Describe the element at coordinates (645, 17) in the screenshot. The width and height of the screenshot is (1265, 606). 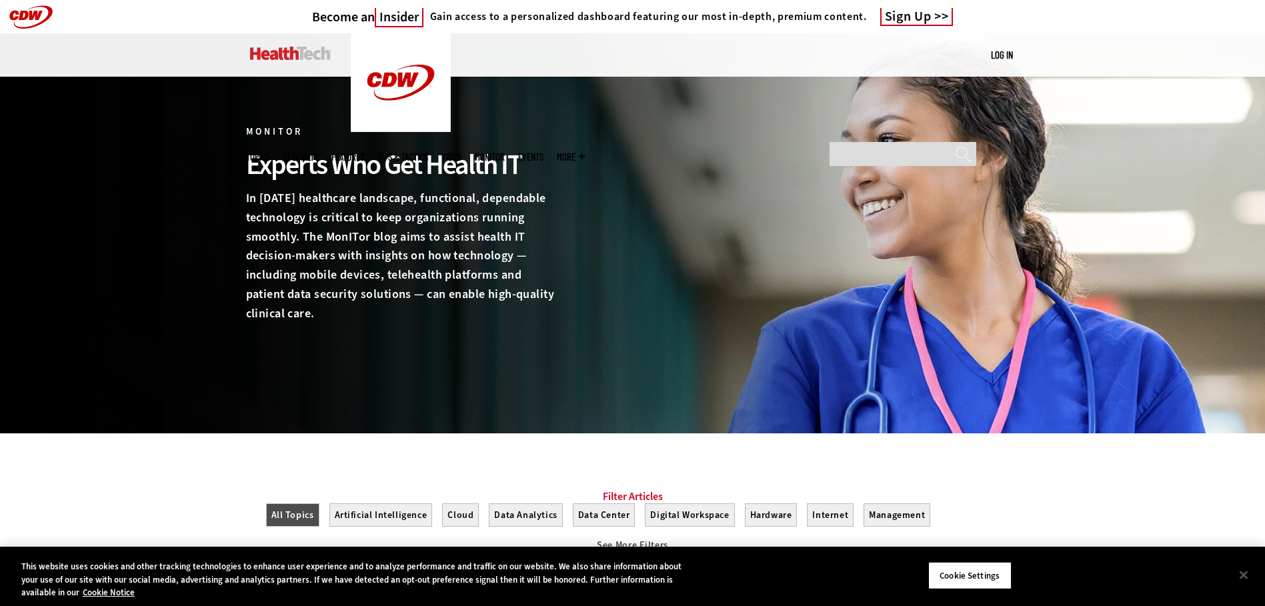
I see `a: Gain access to a personalized dashboard featuring our most in-depth, premium content.` at that location.